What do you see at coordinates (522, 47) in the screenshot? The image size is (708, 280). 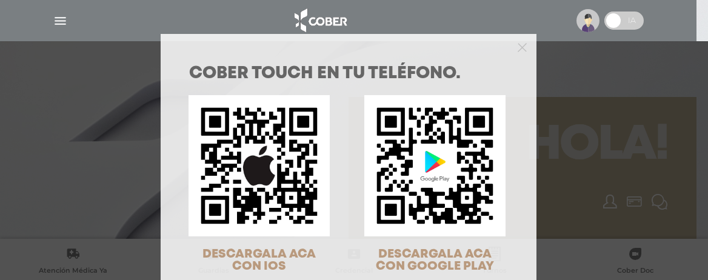 I see `button: Close` at bounding box center [522, 47].